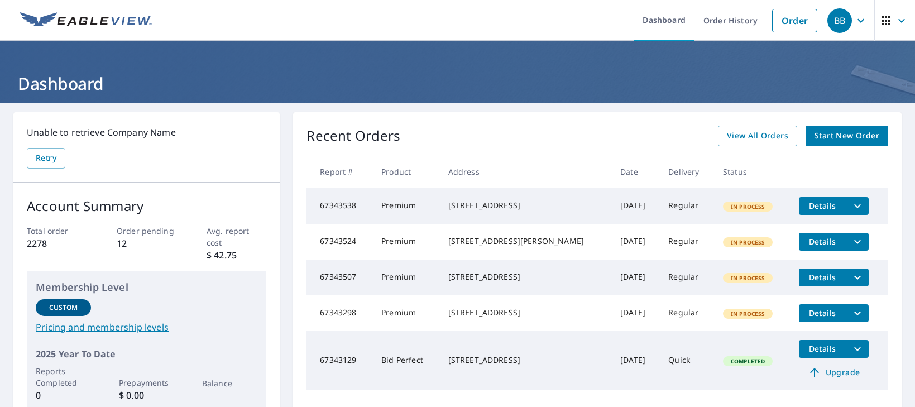 The width and height of the screenshot is (915, 407). I want to click on td: Quick, so click(687, 361).